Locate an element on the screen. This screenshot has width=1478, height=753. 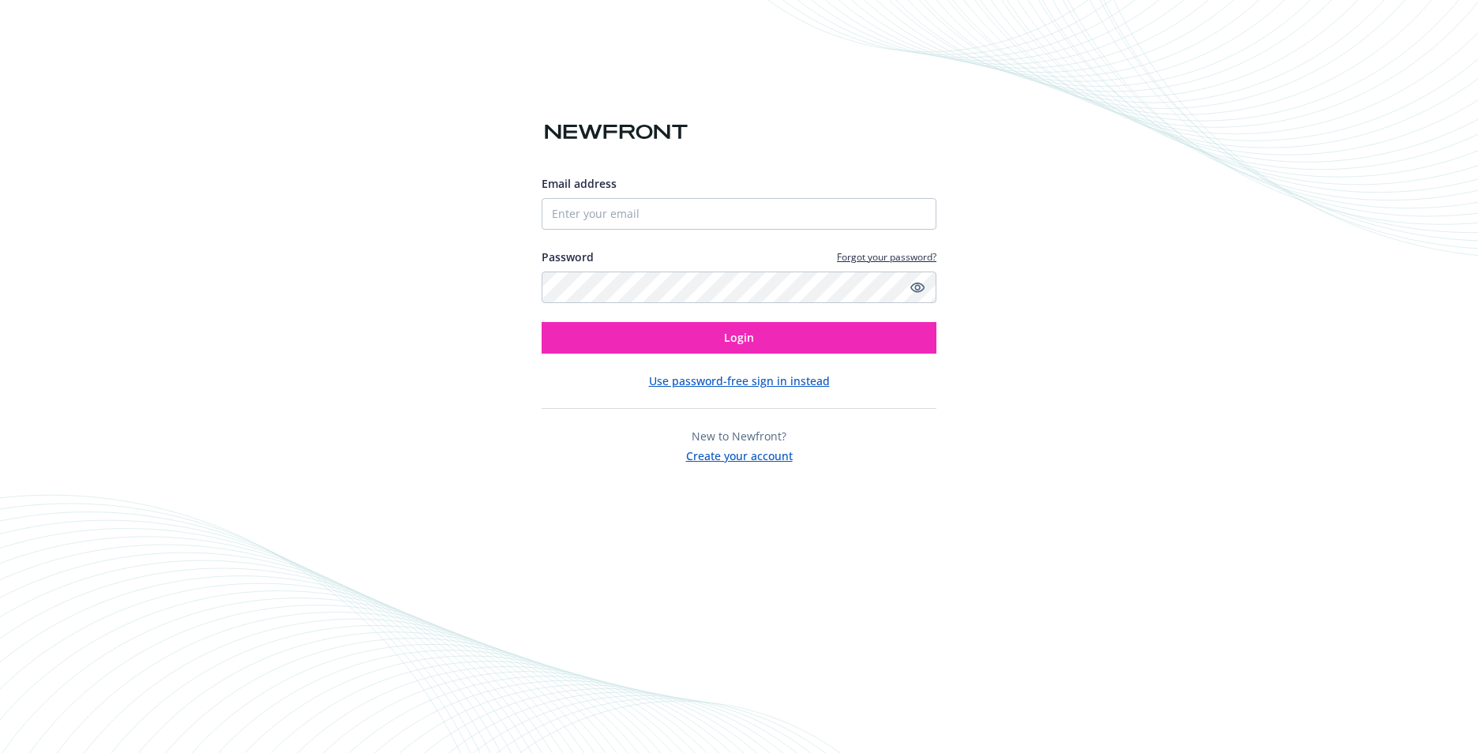
label: Password is located at coordinates (568, 257).